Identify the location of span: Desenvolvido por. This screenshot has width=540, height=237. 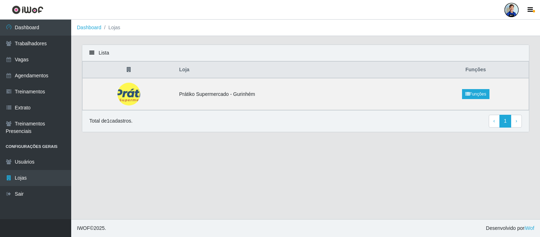
(510, 228).